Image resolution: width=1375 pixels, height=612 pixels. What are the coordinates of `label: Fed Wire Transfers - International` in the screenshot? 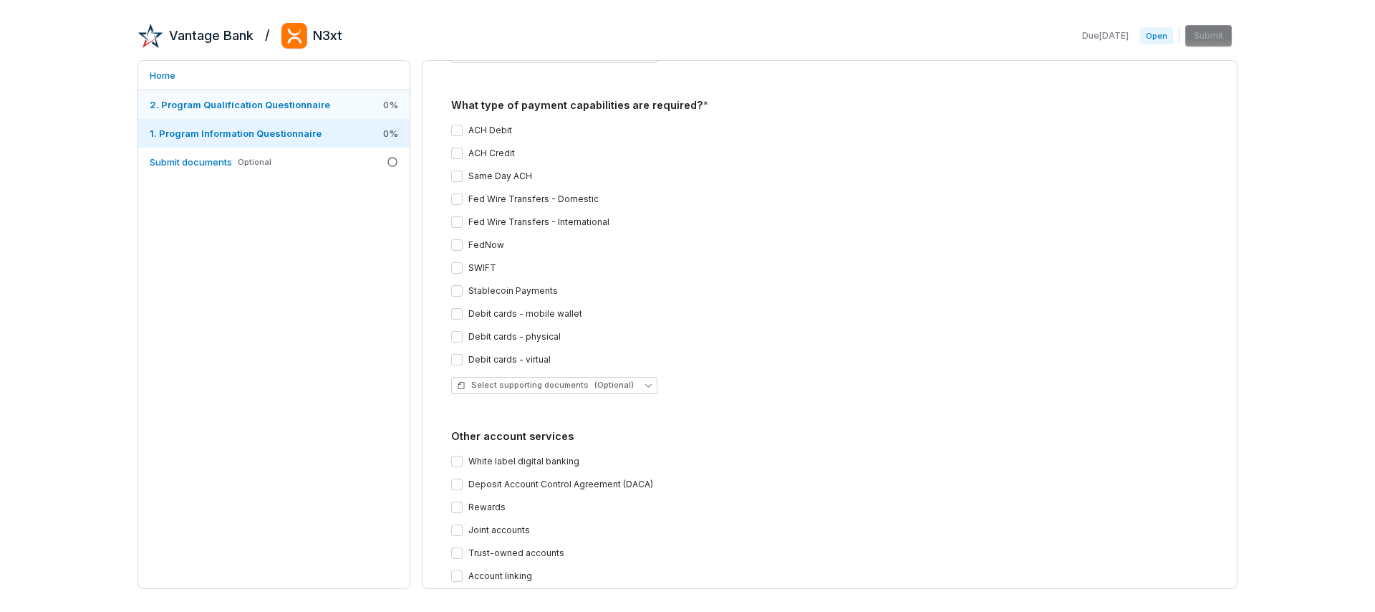 It's located at (539, 222).